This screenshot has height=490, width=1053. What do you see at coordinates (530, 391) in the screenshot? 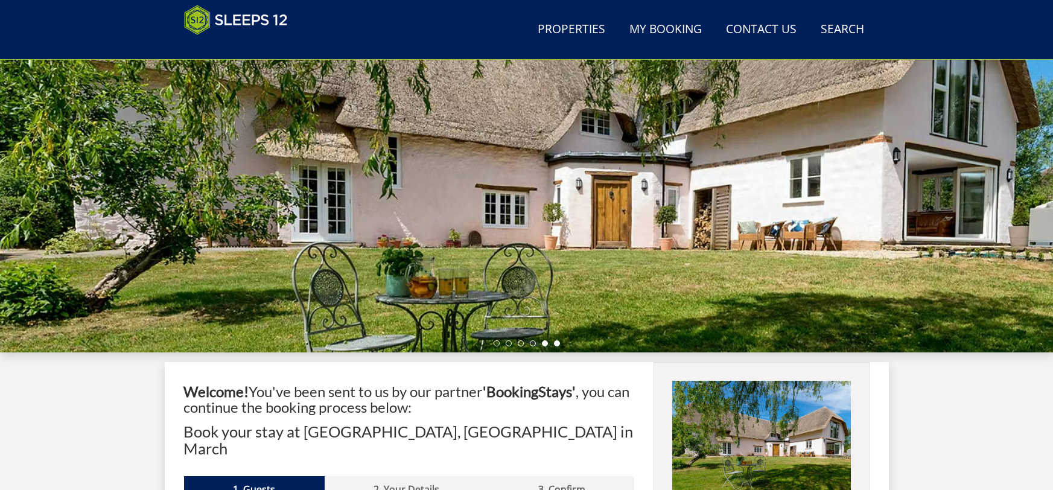
I see `strong: 'BookingStays'` at bounding box center [530, 391].